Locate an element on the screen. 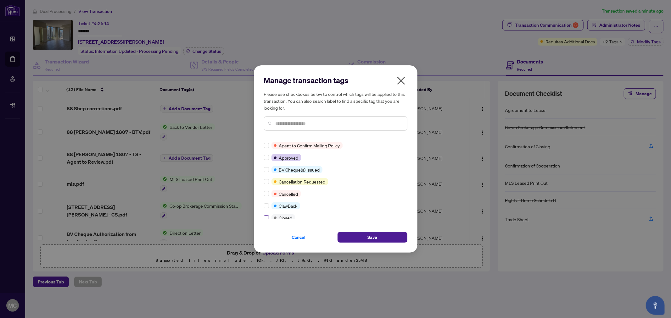 The height and width of the screenshot is (318, 671). button: Cancel is located at coordinates (299, 237).